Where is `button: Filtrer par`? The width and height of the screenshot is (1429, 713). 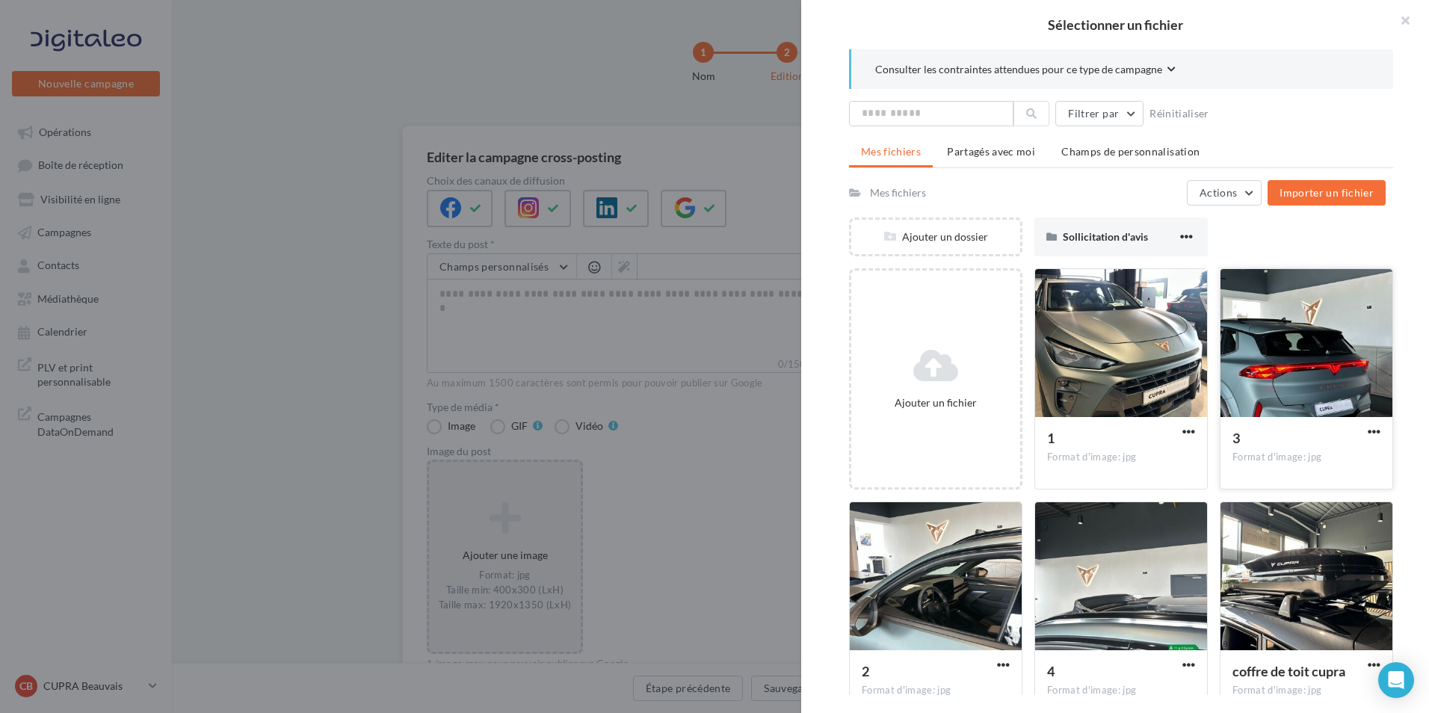 button: Filtrer par is located at coordinates (1100, 114).